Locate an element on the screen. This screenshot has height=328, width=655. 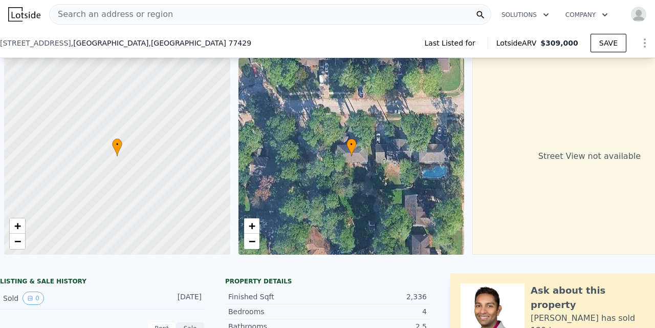
button: View historical data is located at coordinates (33, 298).